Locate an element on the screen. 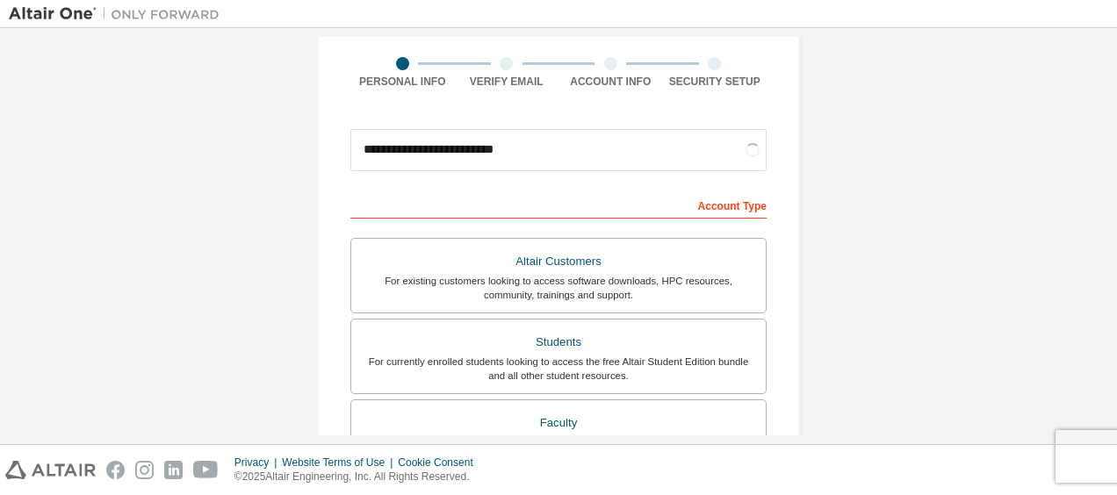 This screenshot has height=495, width=1117. div: For currently enrolled students looking to access the free Altair Student Edition bundle and all ... is located at coordinates (558, 369).